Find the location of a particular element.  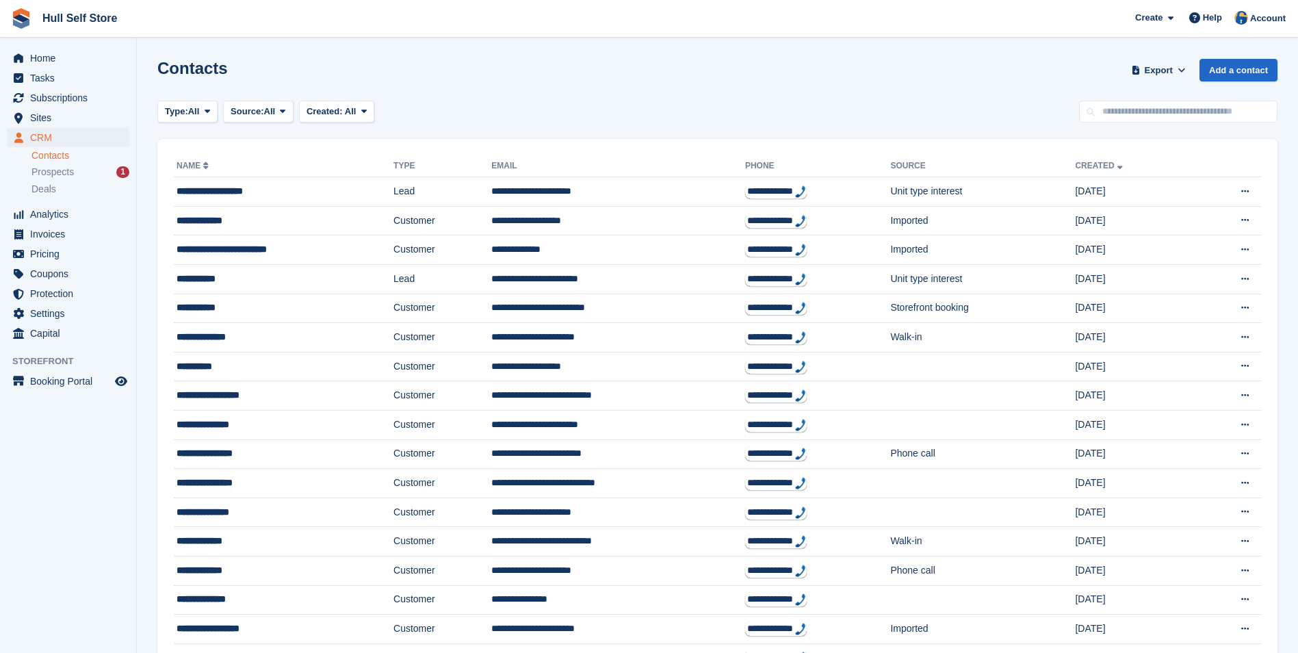

button: Created: All is located at coordinates (337, 112).